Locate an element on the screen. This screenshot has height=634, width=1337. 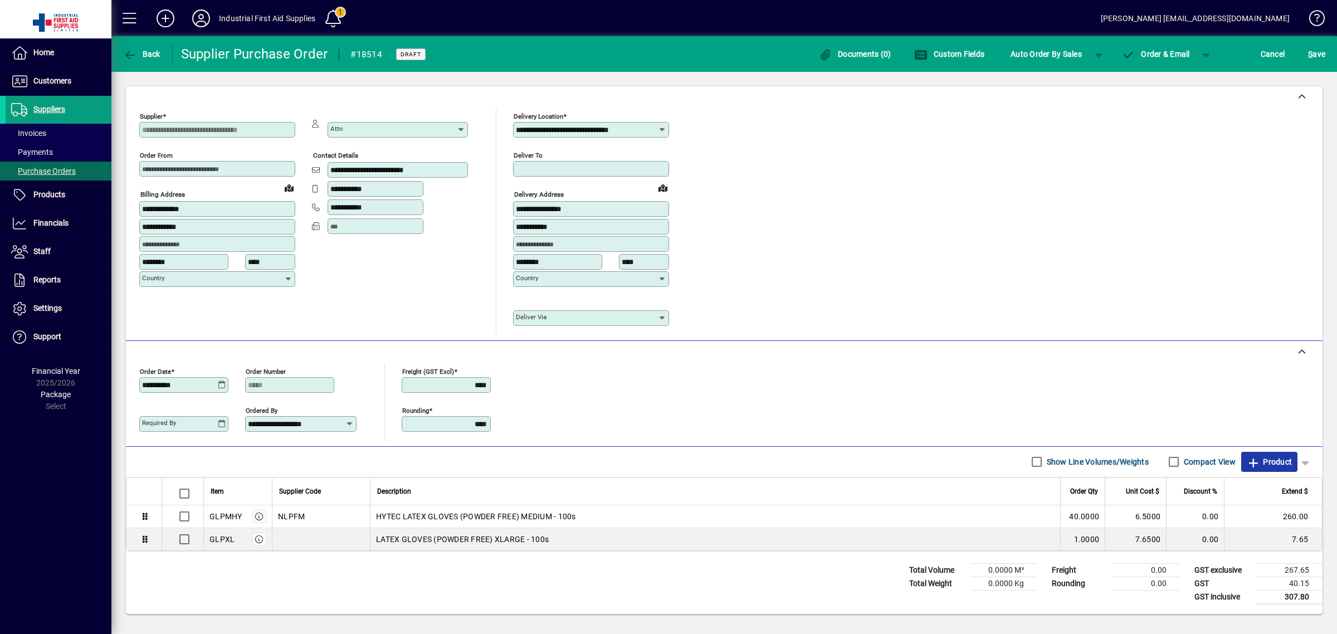
button: Cancel is located at coordinates (1273, 54).